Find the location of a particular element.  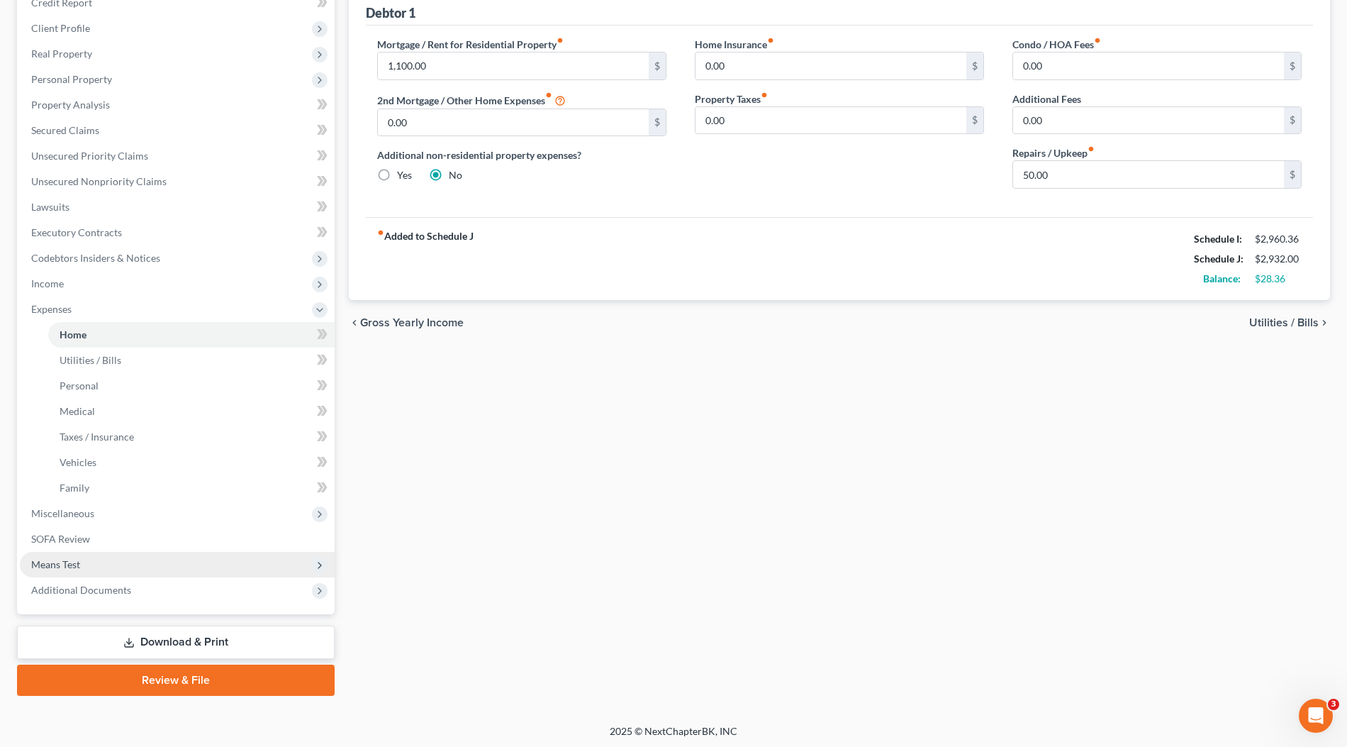

span: Means Test is located at coordinates (55, 564).